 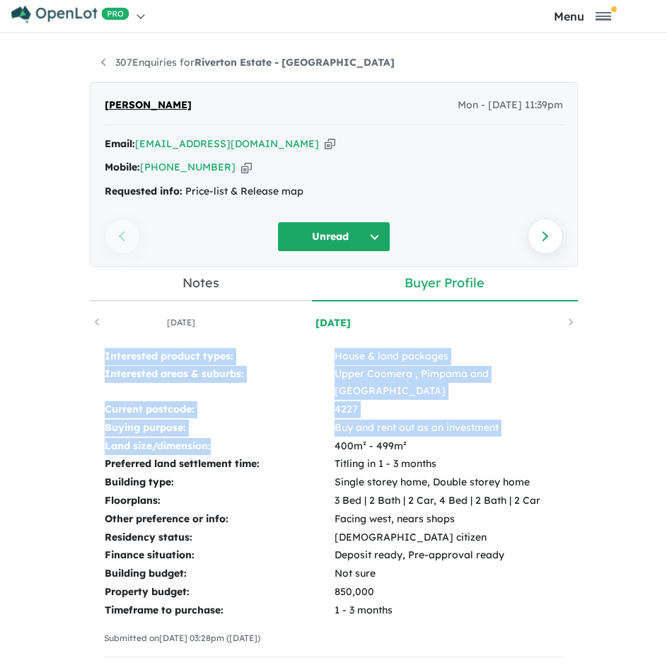 I want to click on td: Single storey home, Double storey home, so click(x=449, y=483).